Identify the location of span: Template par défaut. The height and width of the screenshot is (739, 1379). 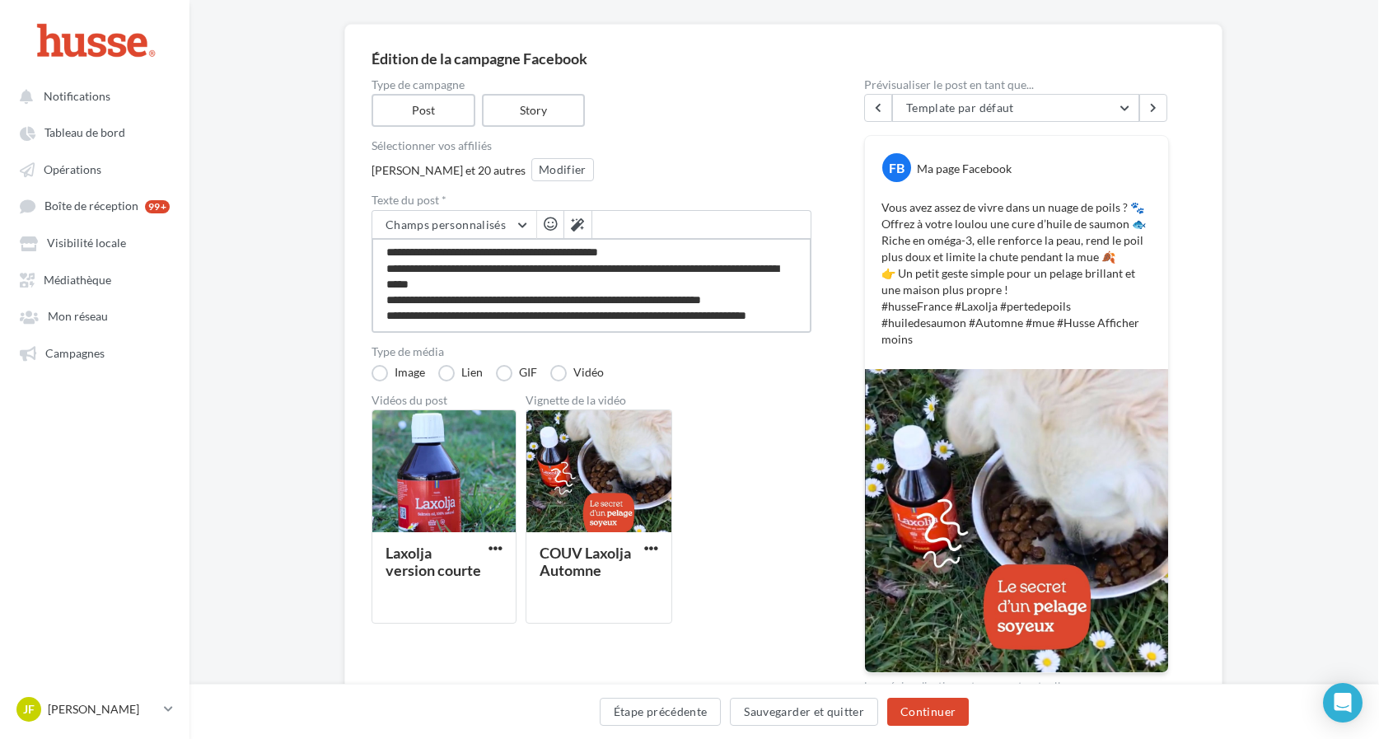
(960, 107).